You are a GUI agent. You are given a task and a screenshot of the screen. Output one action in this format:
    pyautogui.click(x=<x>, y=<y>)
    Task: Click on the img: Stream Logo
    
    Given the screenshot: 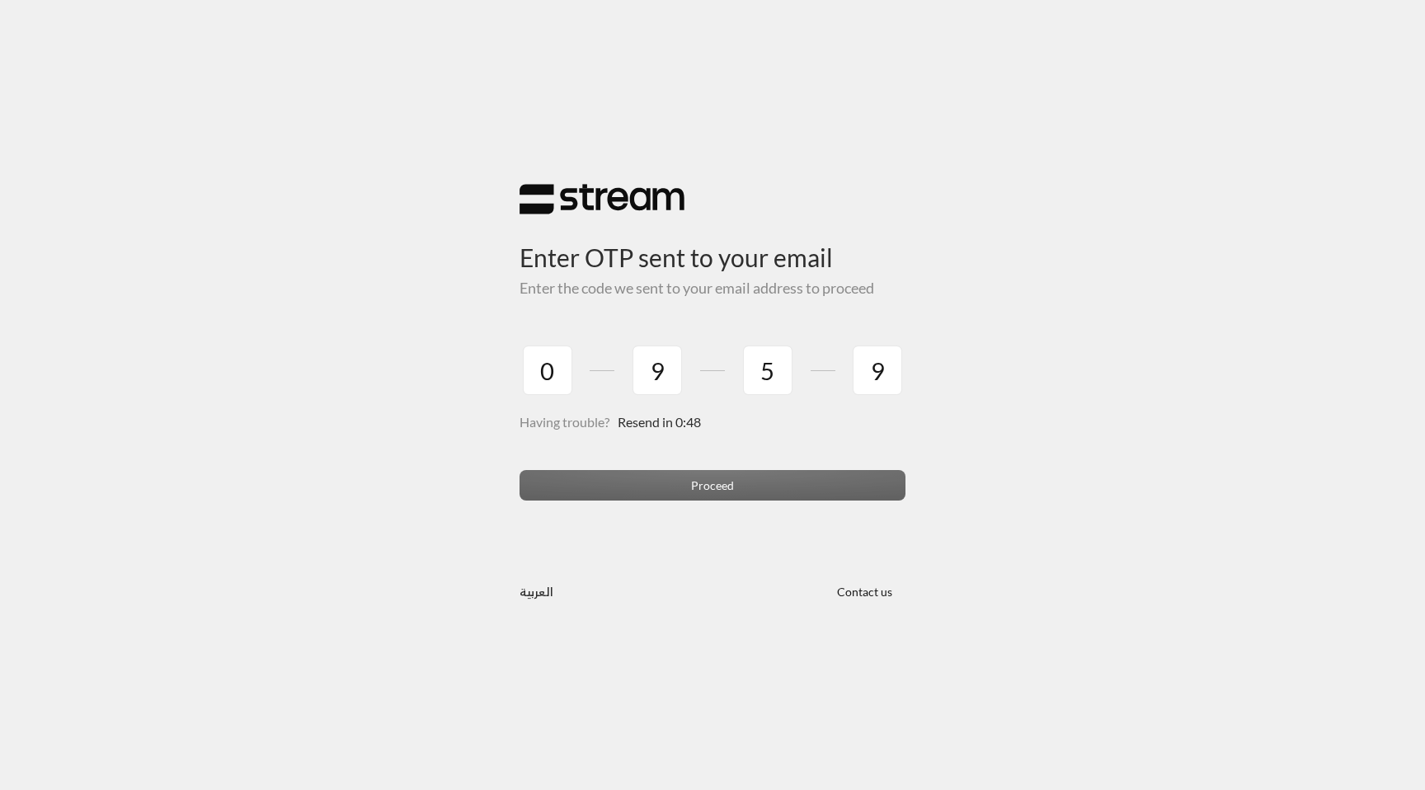 What is the action you would take?
    pyautogui.click(x=602, y=199)
    